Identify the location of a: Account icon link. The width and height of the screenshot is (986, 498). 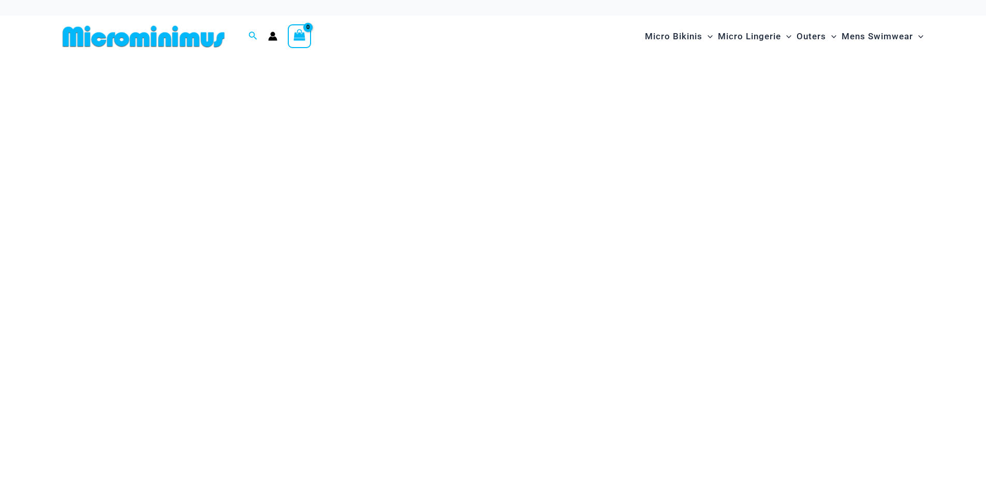
(273, 36).